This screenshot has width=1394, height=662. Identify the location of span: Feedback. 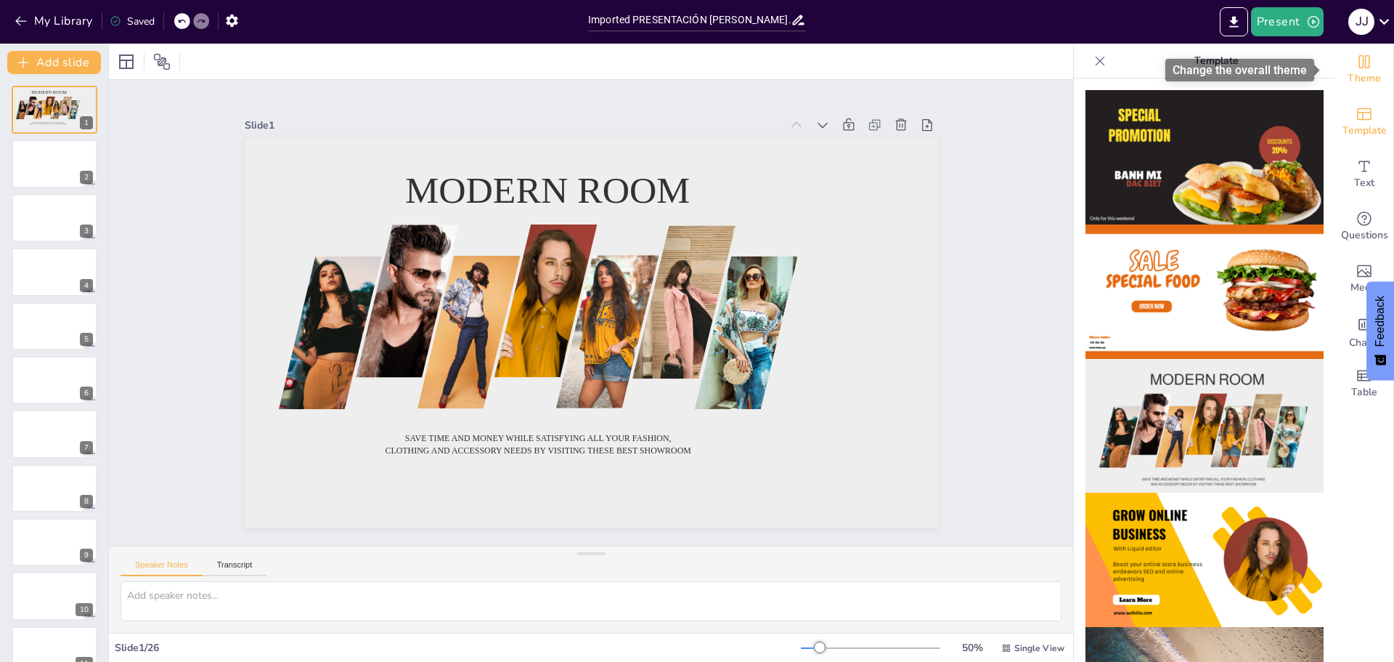
(1381, 321).